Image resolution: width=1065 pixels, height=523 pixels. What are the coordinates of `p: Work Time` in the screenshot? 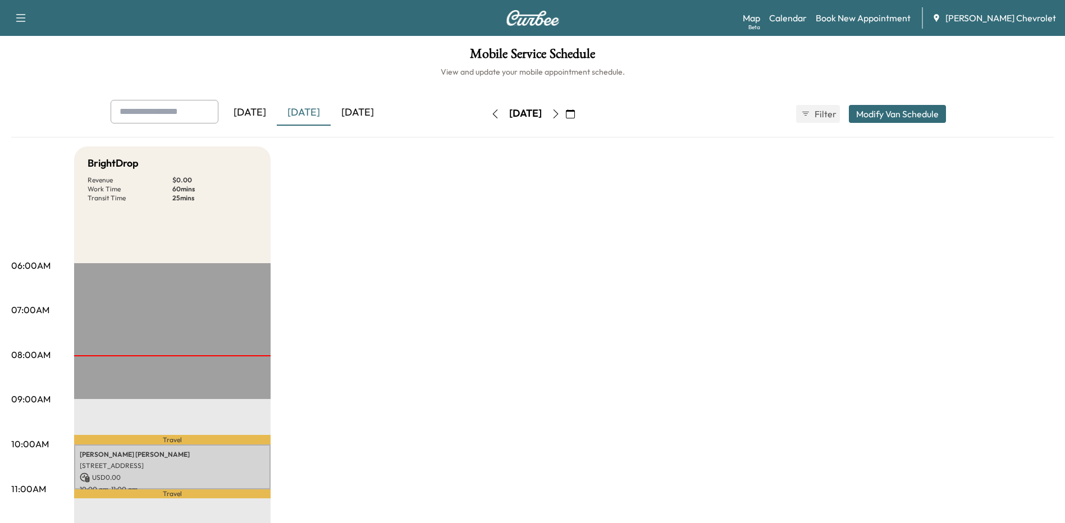 It's located at (130, 189).